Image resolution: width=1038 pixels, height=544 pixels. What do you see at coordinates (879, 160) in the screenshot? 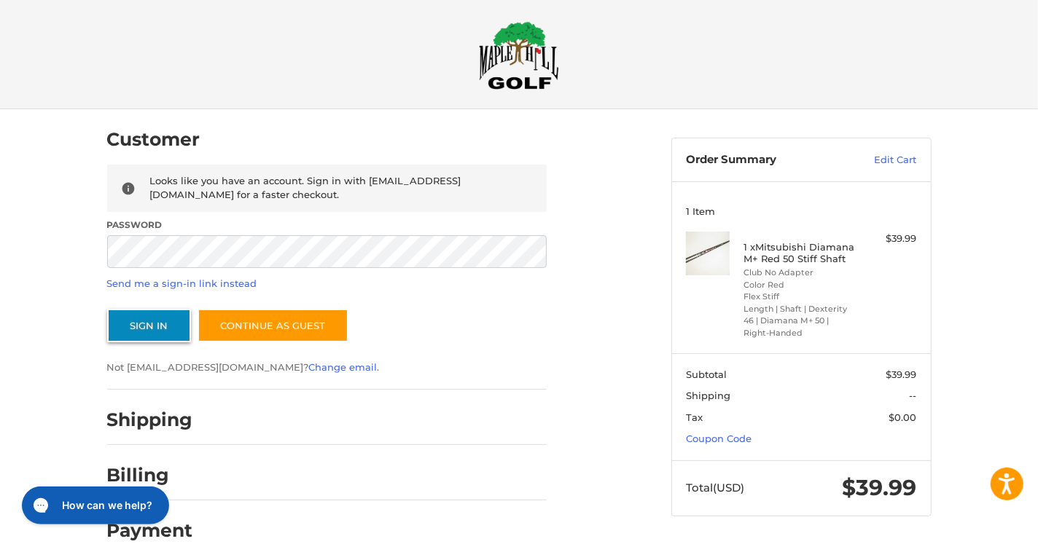
I see `a: Edit Cart` at bounding box center [879, 160].